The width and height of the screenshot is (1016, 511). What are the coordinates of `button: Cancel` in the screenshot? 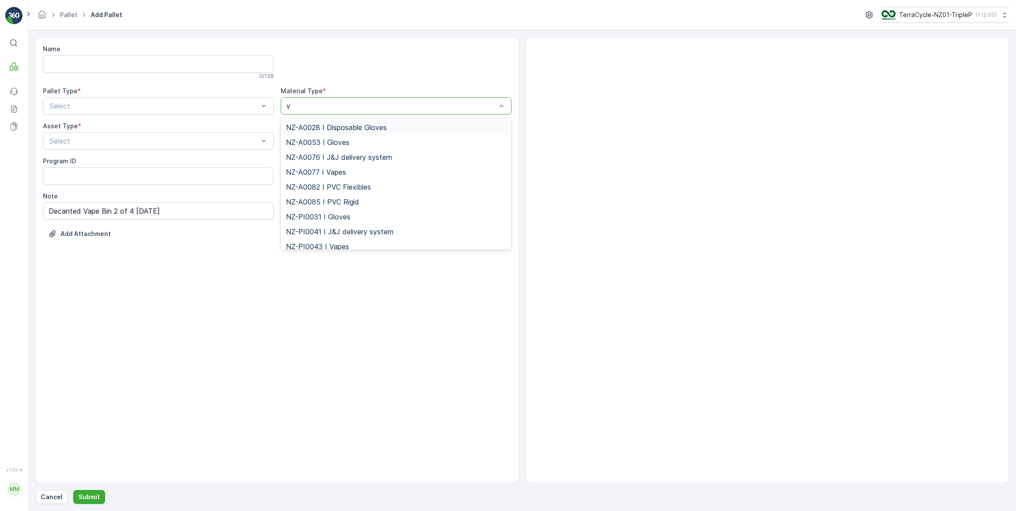 It's located at (52, 497).